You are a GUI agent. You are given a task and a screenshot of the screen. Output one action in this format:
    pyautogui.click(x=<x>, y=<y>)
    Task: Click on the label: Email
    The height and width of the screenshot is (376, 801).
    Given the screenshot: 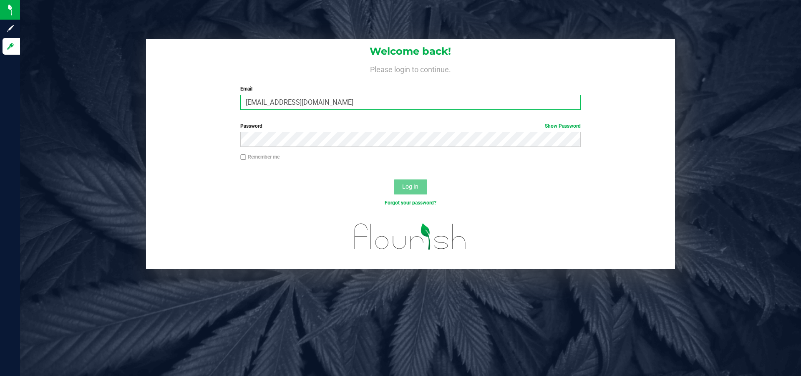 What is the action you would take?
    pyautogui.click(x=410, y=89)
    